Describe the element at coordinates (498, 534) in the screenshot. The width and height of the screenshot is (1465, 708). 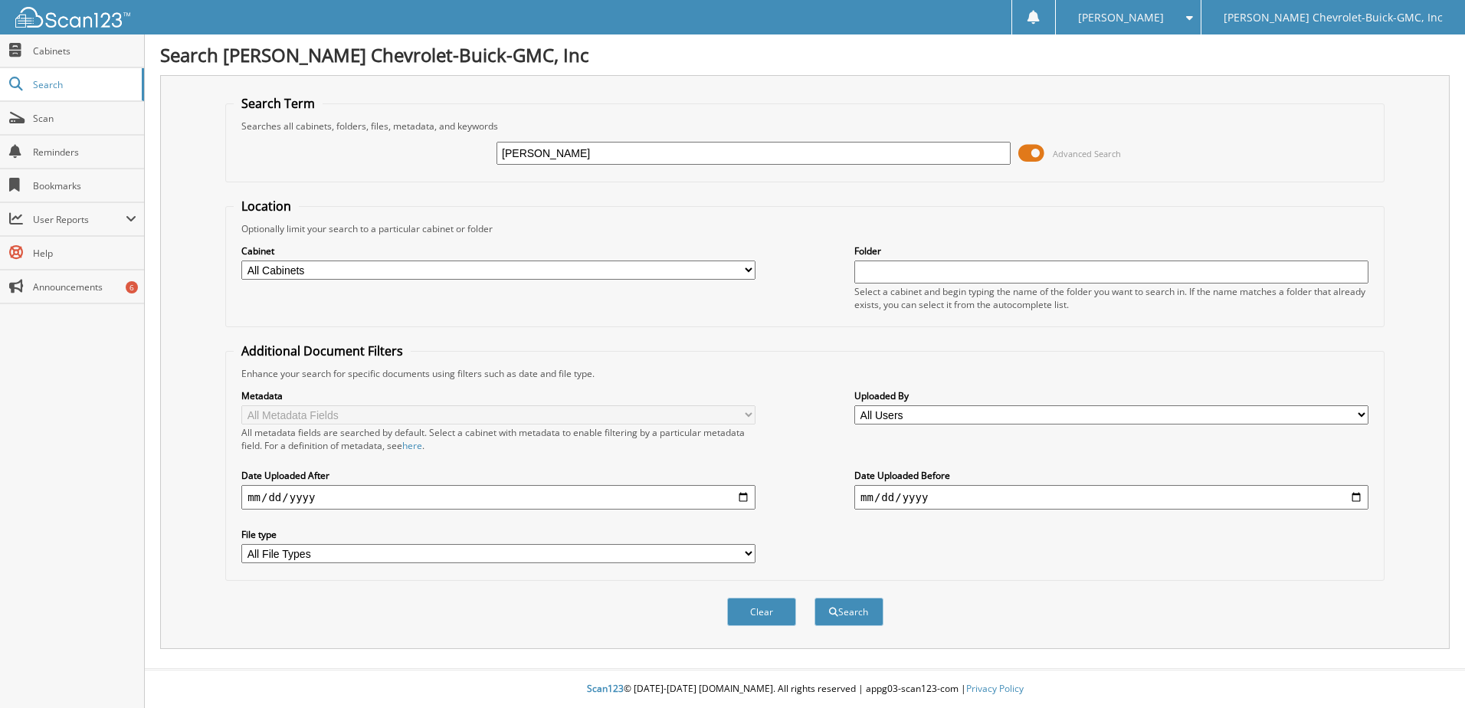
I see `label: File type` at that location.